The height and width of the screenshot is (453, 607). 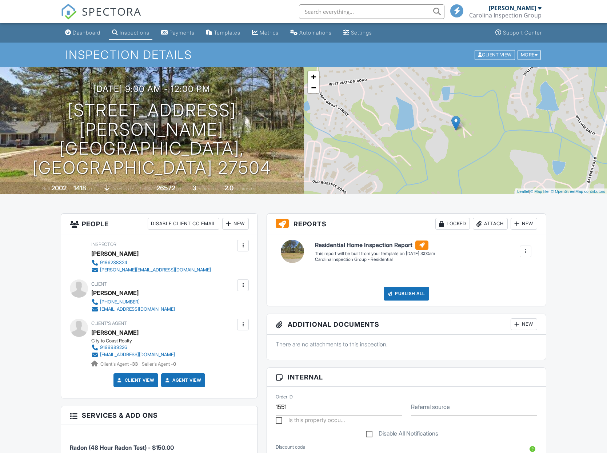 What do you see at coordinates (69, 12) in the screenshot?
I see `img: The Best Home Inspection Software - Spectora` at bounding box center [69, 12].